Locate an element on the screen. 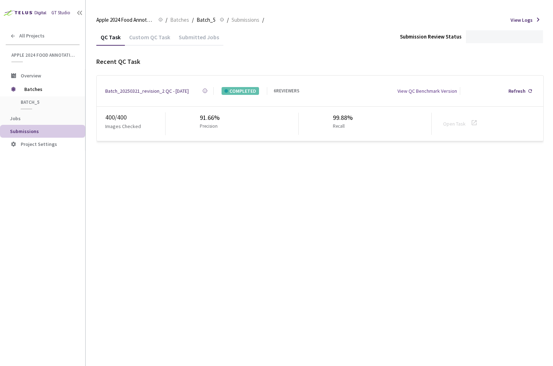  a: Submissions is located at coordinates (246, 20).